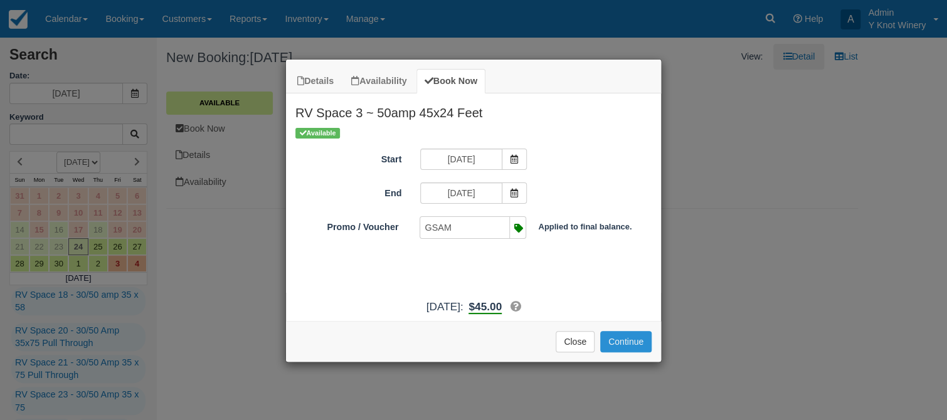 The height and width of the screenshot is (420, 947). I want to click on a: Availability, so click(379, 81).